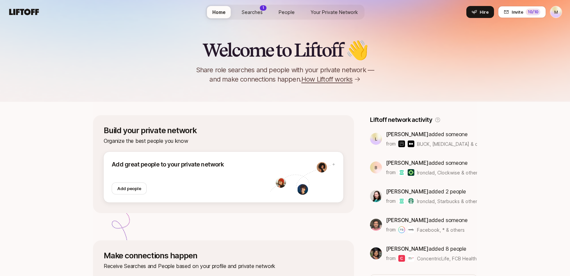 This screenshot has height=276, width=570. Describe the element at coordinates (431, 192) in the screenshot. I see `p: added 2 people` at that location.